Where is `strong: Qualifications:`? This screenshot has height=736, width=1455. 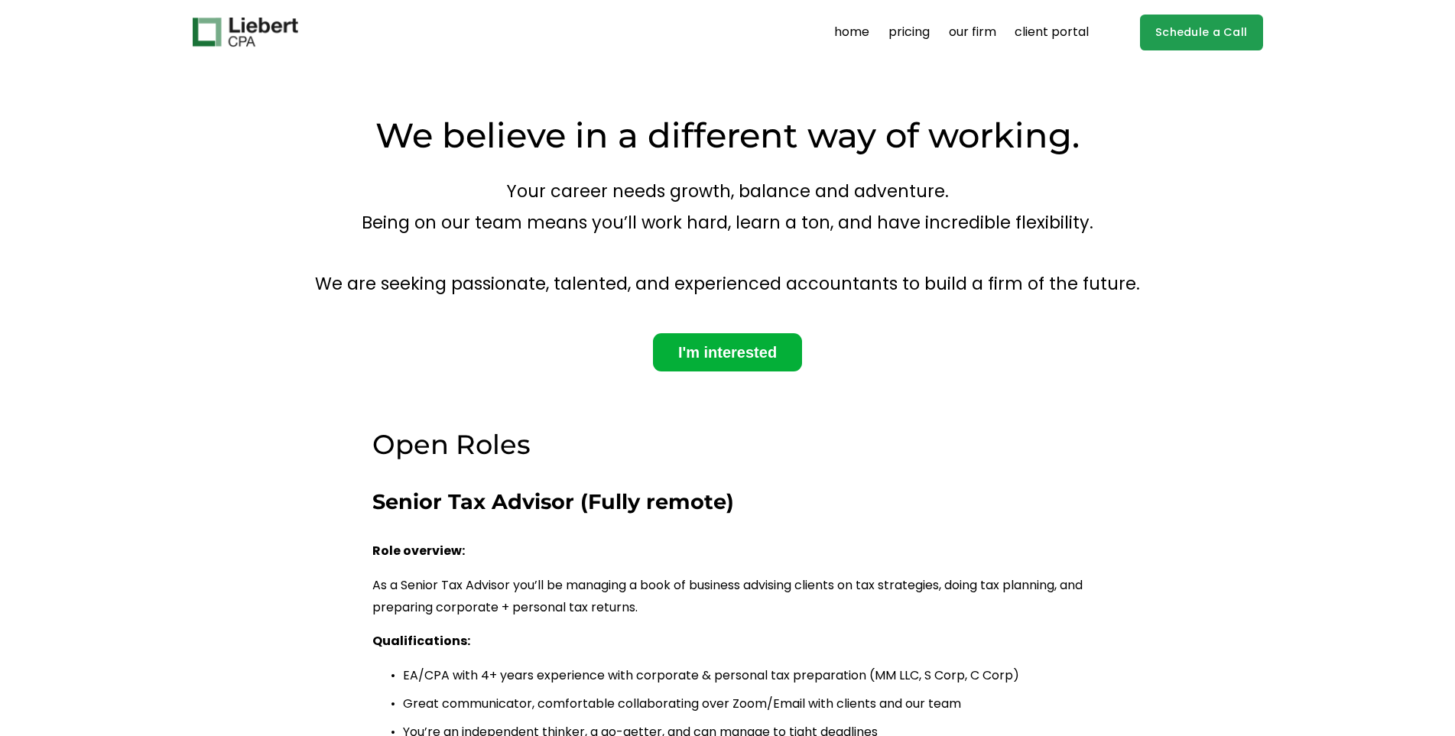 strong: Qualifications: is located at coordinates (421, 641).